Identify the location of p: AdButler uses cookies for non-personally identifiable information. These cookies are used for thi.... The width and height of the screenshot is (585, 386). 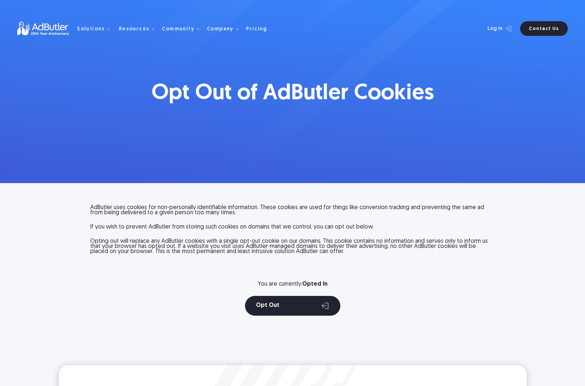
(292, 210).